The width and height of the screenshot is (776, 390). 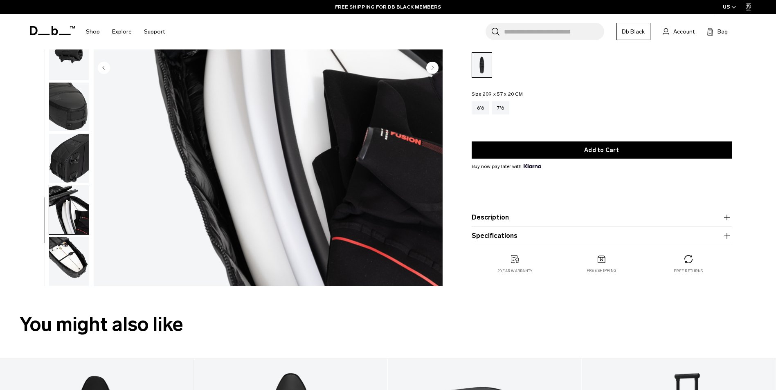 I want to click on a: 7'6, so click(x=500, y=108).